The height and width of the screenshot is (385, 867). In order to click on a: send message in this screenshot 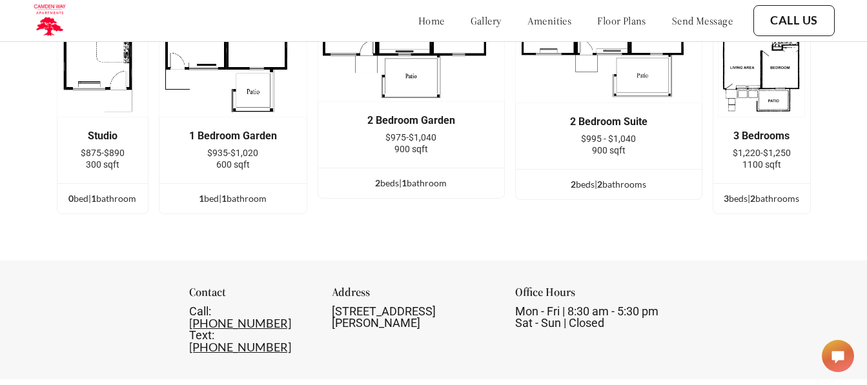, I will do `click(703, 21)`.